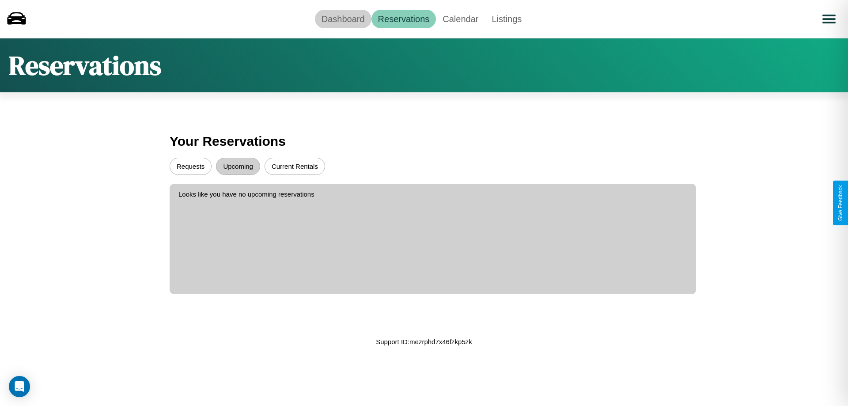 This screenshot has height=406, width=848. I want to click on a: Listings, so click(507, 19).